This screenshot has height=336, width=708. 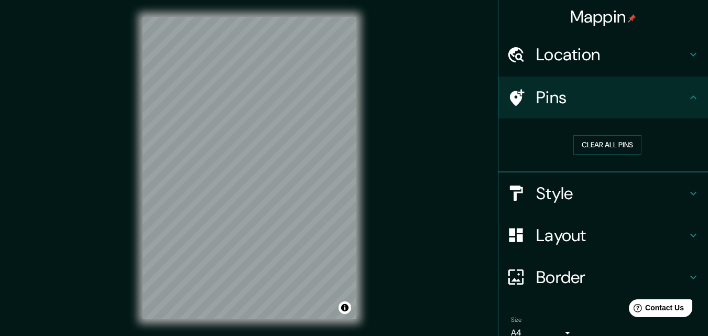 What do you see at coordinates (612, 277) in the screenshot?
I see `h4: Border` at bounding box center [612, 277].